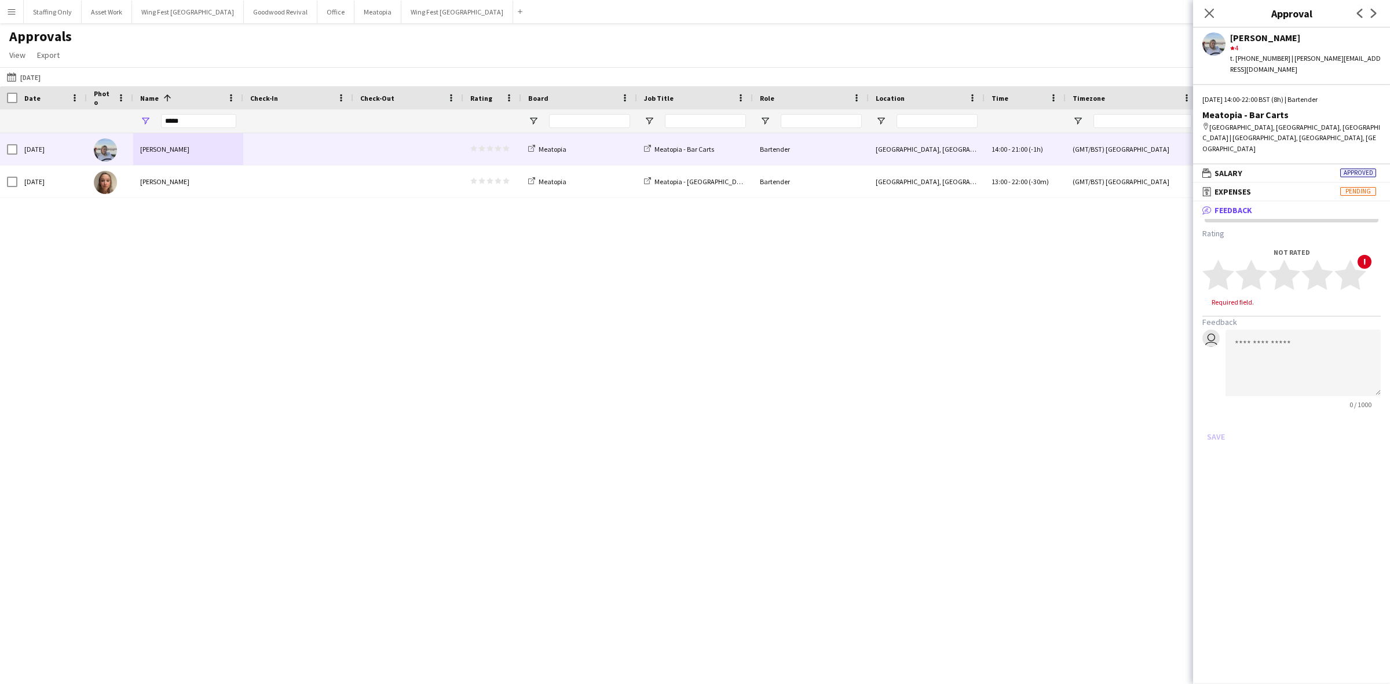 The image size is (1390, 684). I want to click on span: Timezone, so click(1089, 98).